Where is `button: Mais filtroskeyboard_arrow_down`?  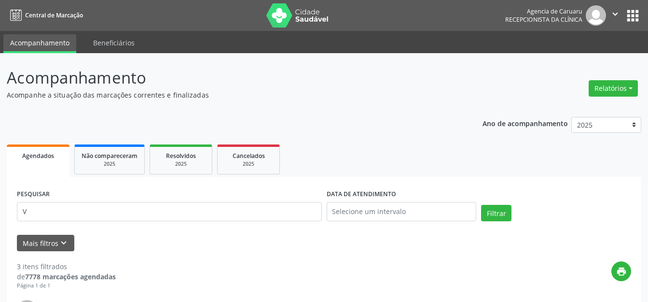 button: Mais filtroskeyboard_arrow_down is located at coordinates (45, 243).